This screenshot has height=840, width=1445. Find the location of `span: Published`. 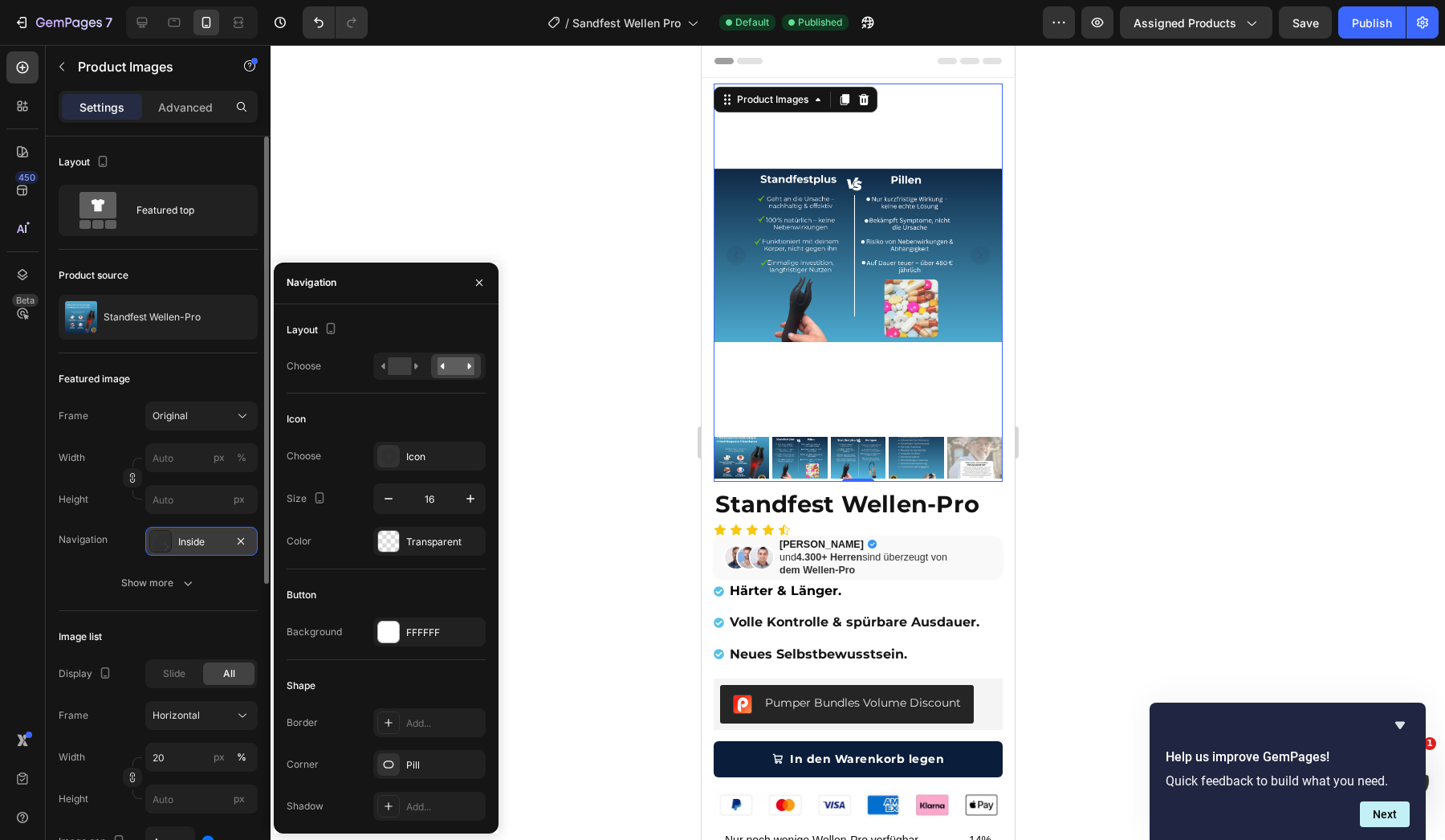

span: Published is located at coordinates (820, 23).